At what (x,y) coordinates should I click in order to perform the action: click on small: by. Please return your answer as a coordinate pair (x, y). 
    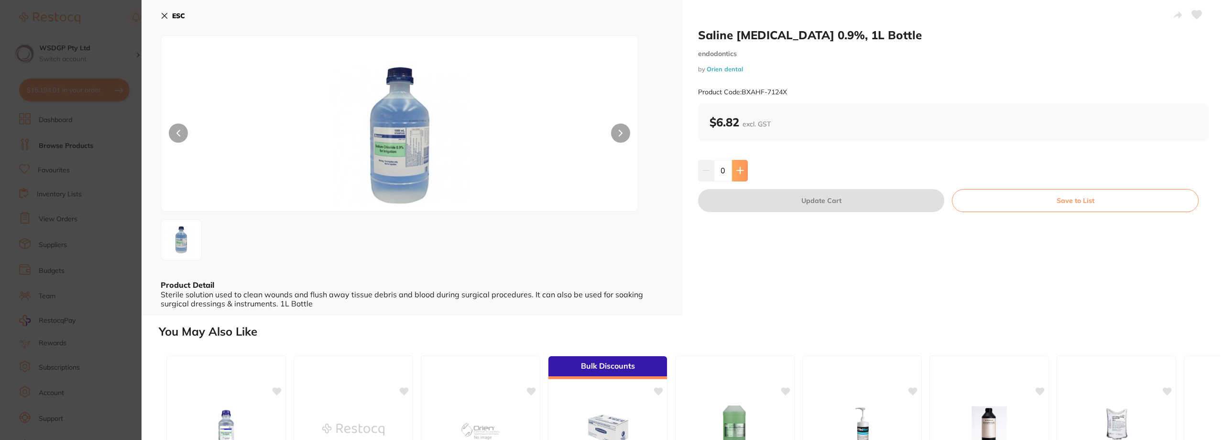
    Looking at the image, I should click on (954, 69).